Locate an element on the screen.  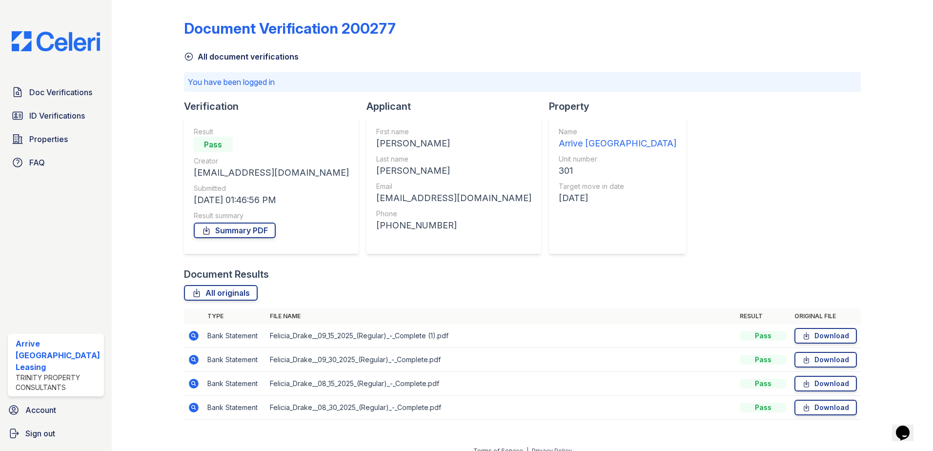
a: All document verifications is located at coordinates (241, 57).